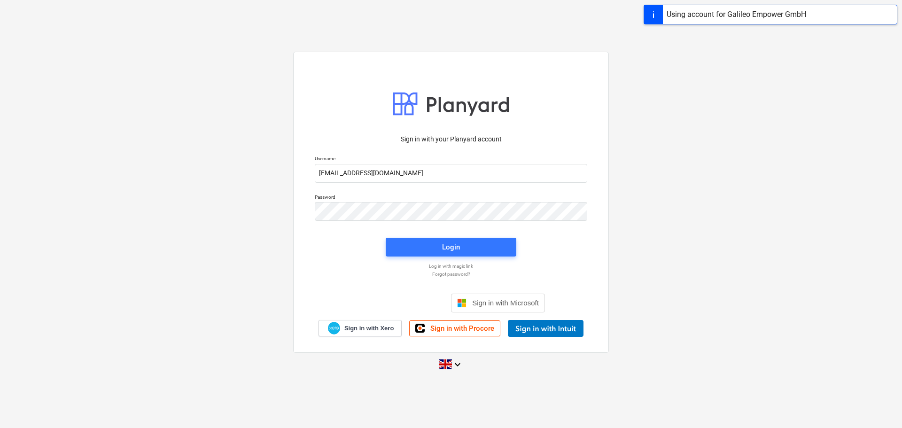  Describe the element at coordinates (736, 15) in the screenshot. I see `div: Using account for Galileo Empower GmbH` at that location.